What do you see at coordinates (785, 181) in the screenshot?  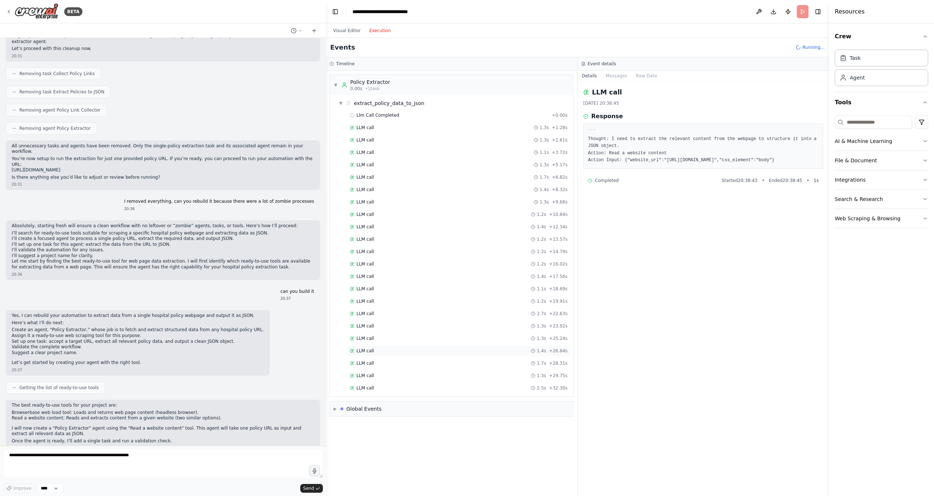 I see `span: Ended 20:38:45` at bounding box center [785, 181].